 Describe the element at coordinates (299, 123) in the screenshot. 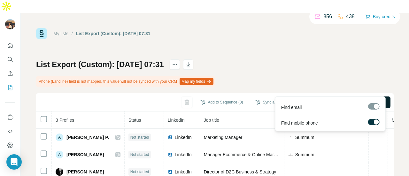

I see `span: Find mobile phone` at that location.